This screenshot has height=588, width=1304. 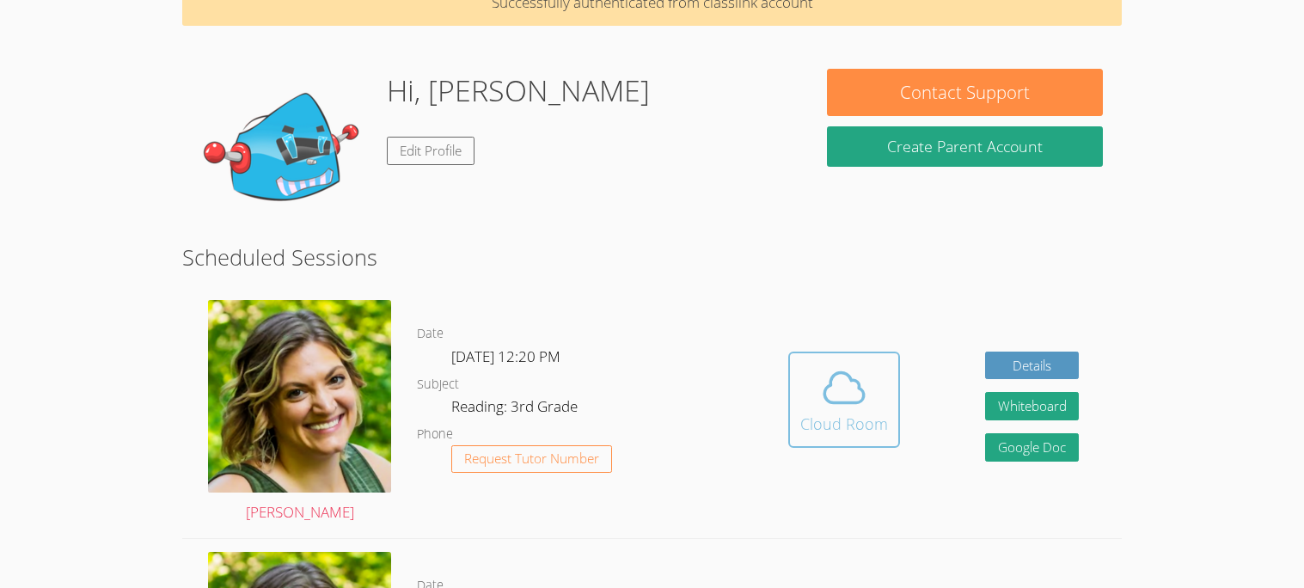 I want to click on a: Edit Profile, so click(x=430, y=150).